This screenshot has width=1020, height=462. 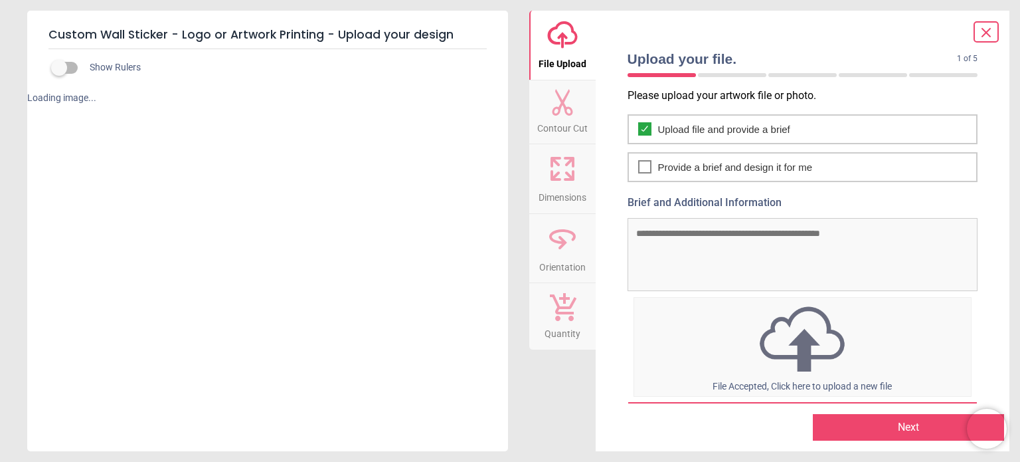 I want to click on div: Show Rulers, so click(x=284, y=68).